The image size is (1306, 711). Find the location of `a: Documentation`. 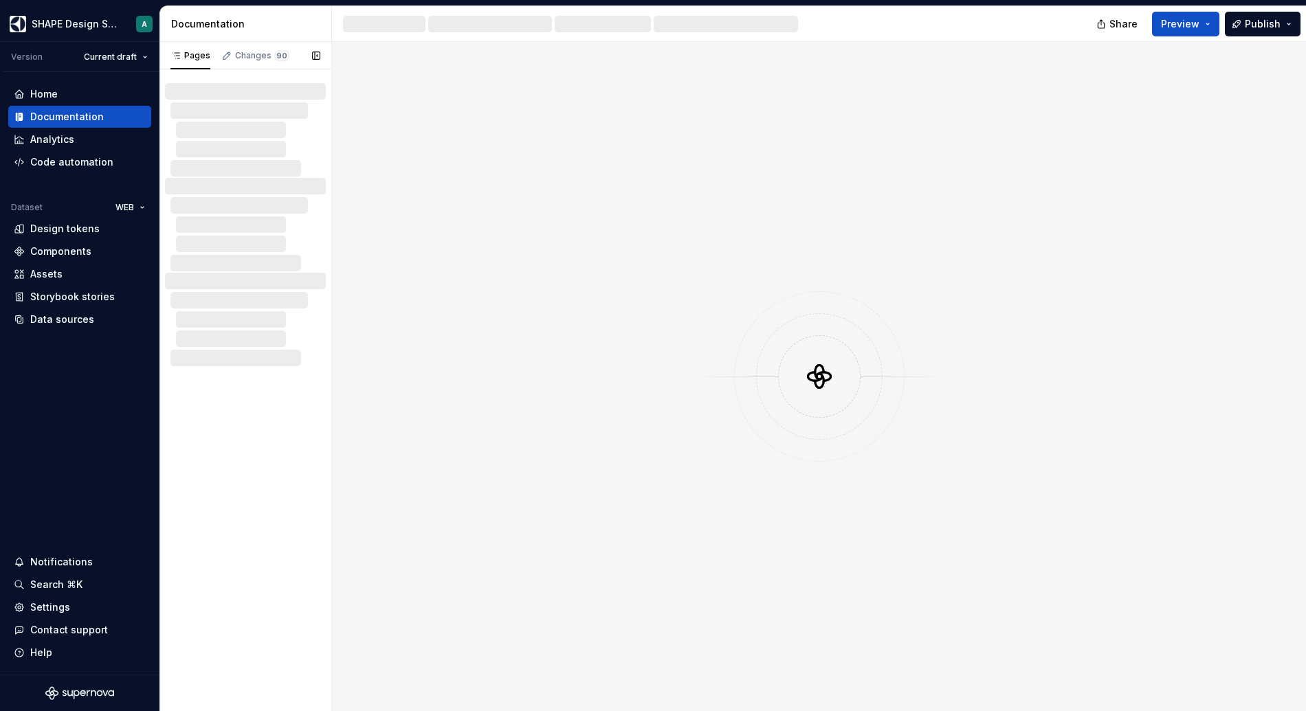

a: Documentation is located at coordinates (80, 117).